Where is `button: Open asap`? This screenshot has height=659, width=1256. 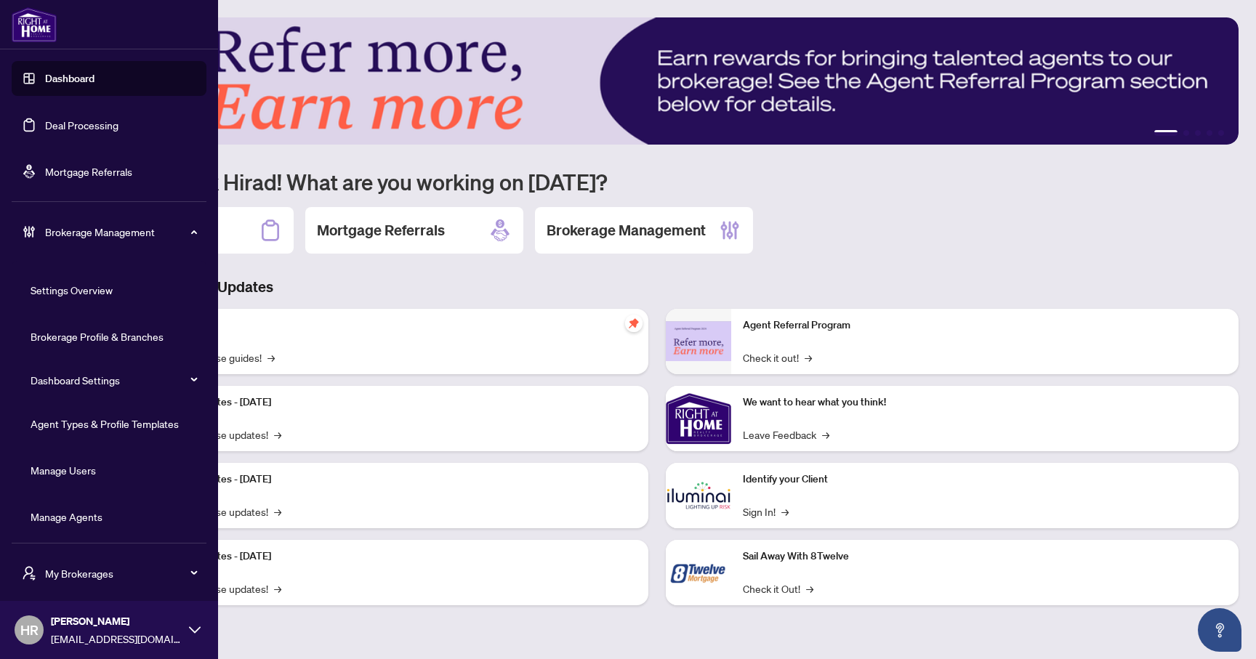
button: Open asap is located at coordinates (1220, 630).